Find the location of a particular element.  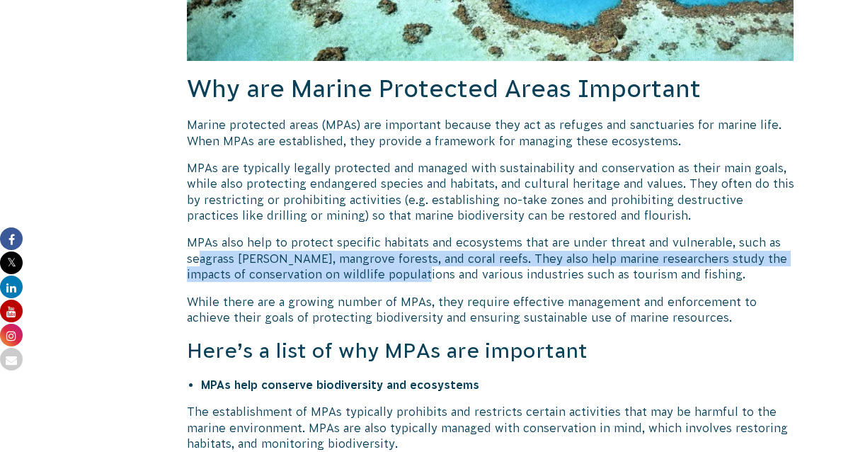

p: MPAs are typically legally protected and managed with sustainability and conservation as their ma... is located at coordinates (491, 192).